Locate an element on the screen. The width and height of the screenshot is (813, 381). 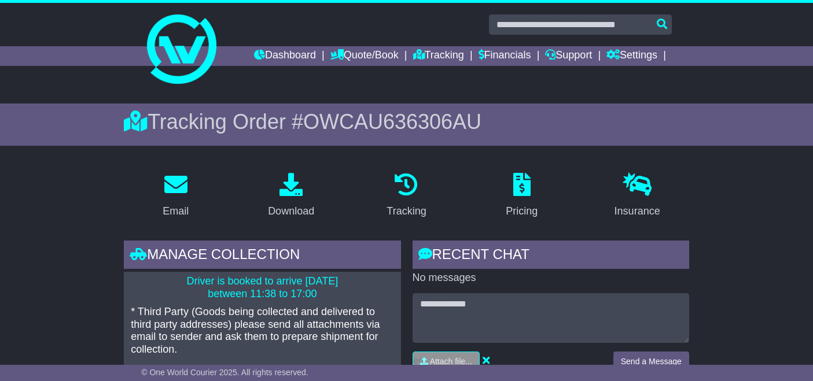
button: Send a Message is located at coordinates (651, 362).